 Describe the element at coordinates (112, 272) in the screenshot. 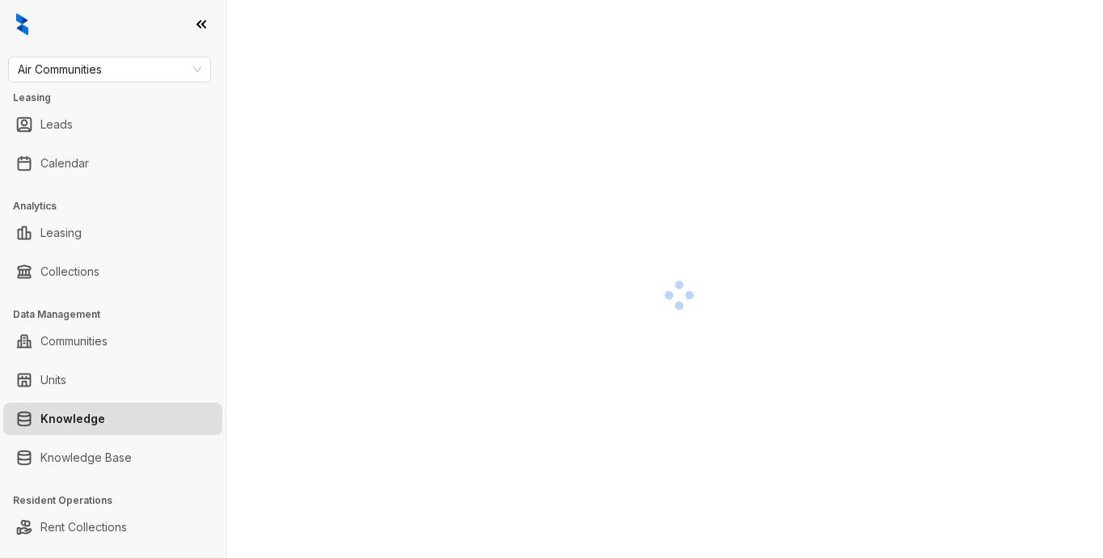

I see `li: Collections` at that location.